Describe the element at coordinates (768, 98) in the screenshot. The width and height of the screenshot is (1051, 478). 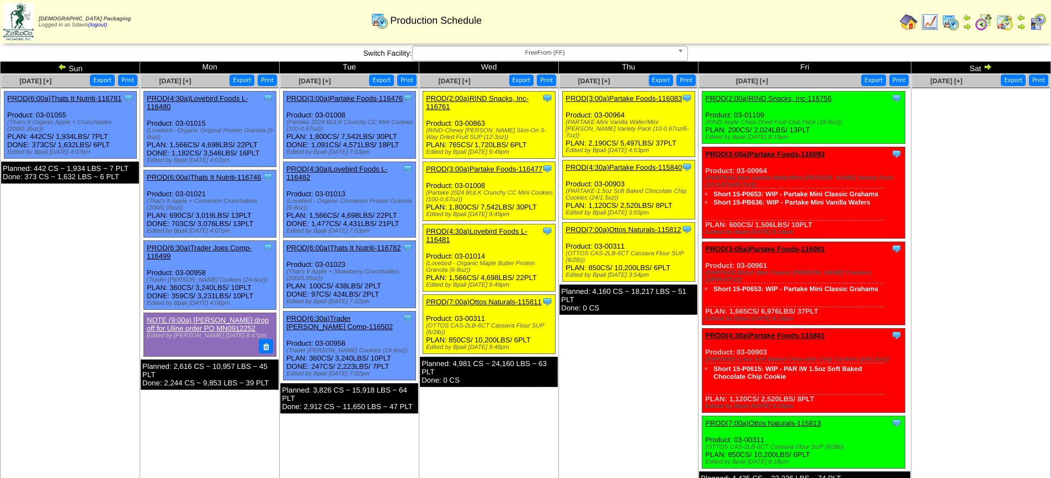
I see `a: PROD(2:00a)RIND Snacks, Inc-116756` at that location.